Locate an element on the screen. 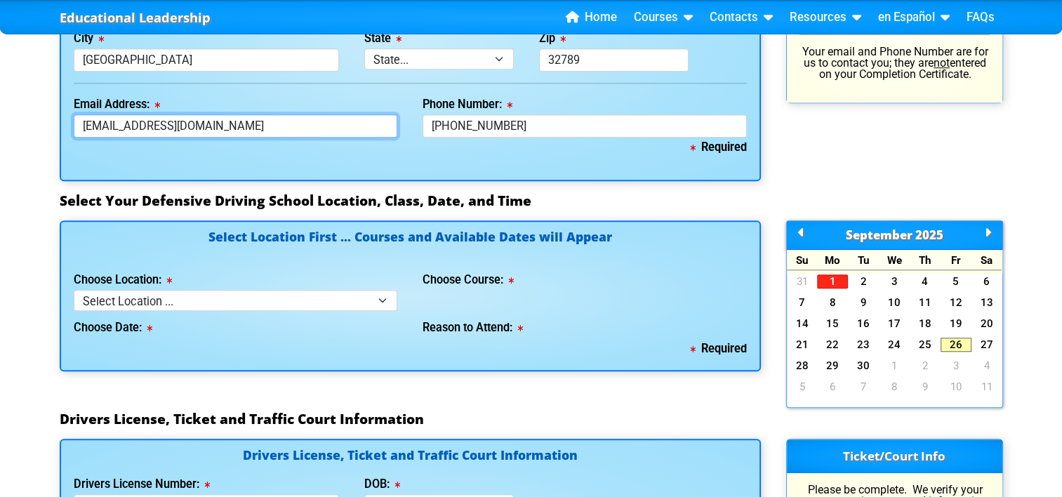 The width and height of the screenshot is (1062, 497). a: 24 is located at coordinates (894, 345).